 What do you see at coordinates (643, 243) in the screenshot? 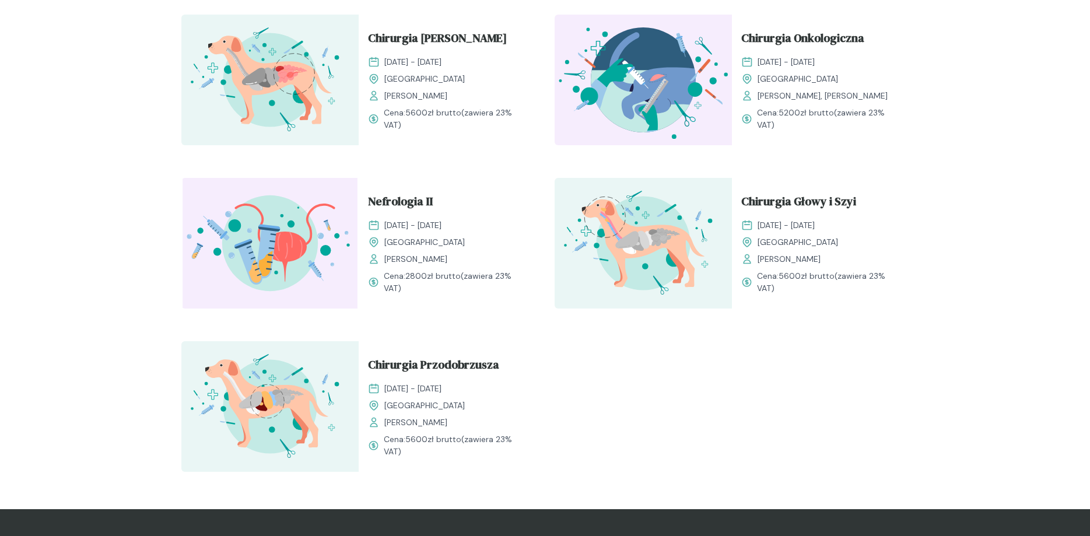
I see `img: ZqFXfB5LeNNTxeHy_ChiruGS_T.svg` at bounding box center [643, 243].